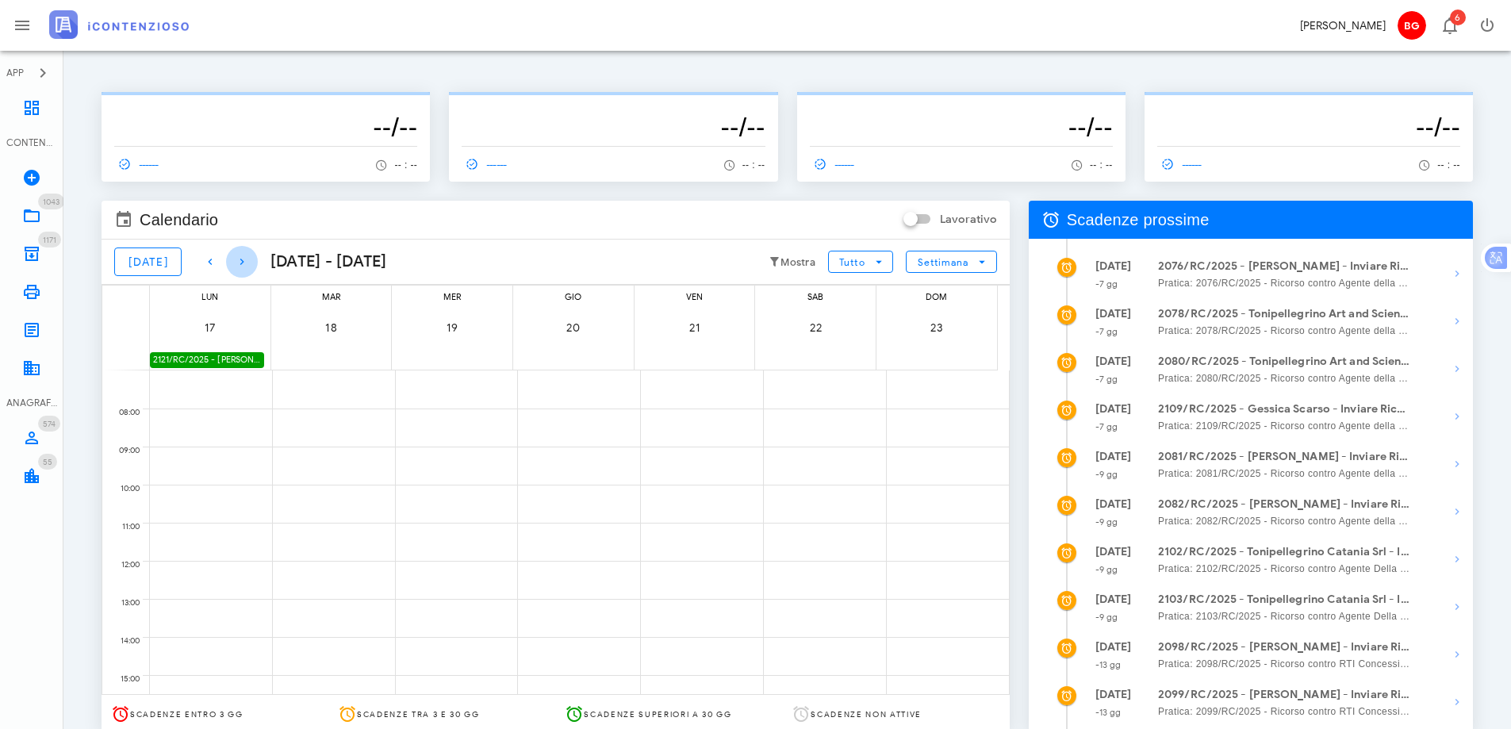  I want to click on span: Scadenze superiori a 30 gg, so click(658, 714).